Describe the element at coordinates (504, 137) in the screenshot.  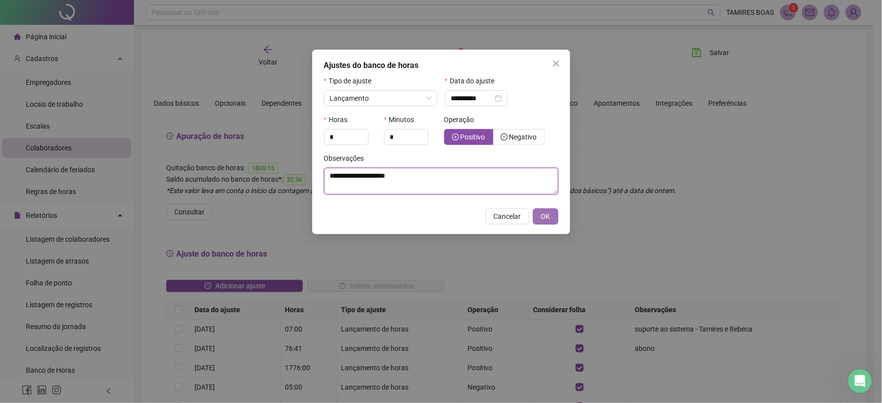
I see `span: minus-circle` at that location.